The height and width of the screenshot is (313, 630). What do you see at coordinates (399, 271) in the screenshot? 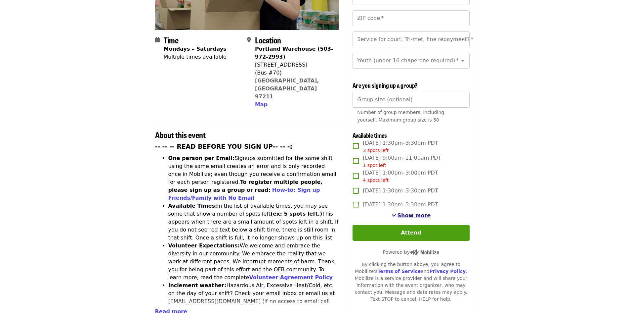
I see `a: Terms of Service` at bounding box center [399, 271].